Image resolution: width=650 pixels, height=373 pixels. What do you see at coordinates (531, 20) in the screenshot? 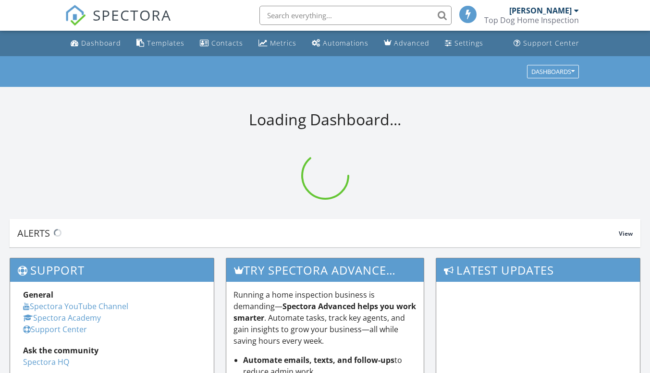
I see `div: Top Dog Home Inspection` at bounding box center [531, 20].